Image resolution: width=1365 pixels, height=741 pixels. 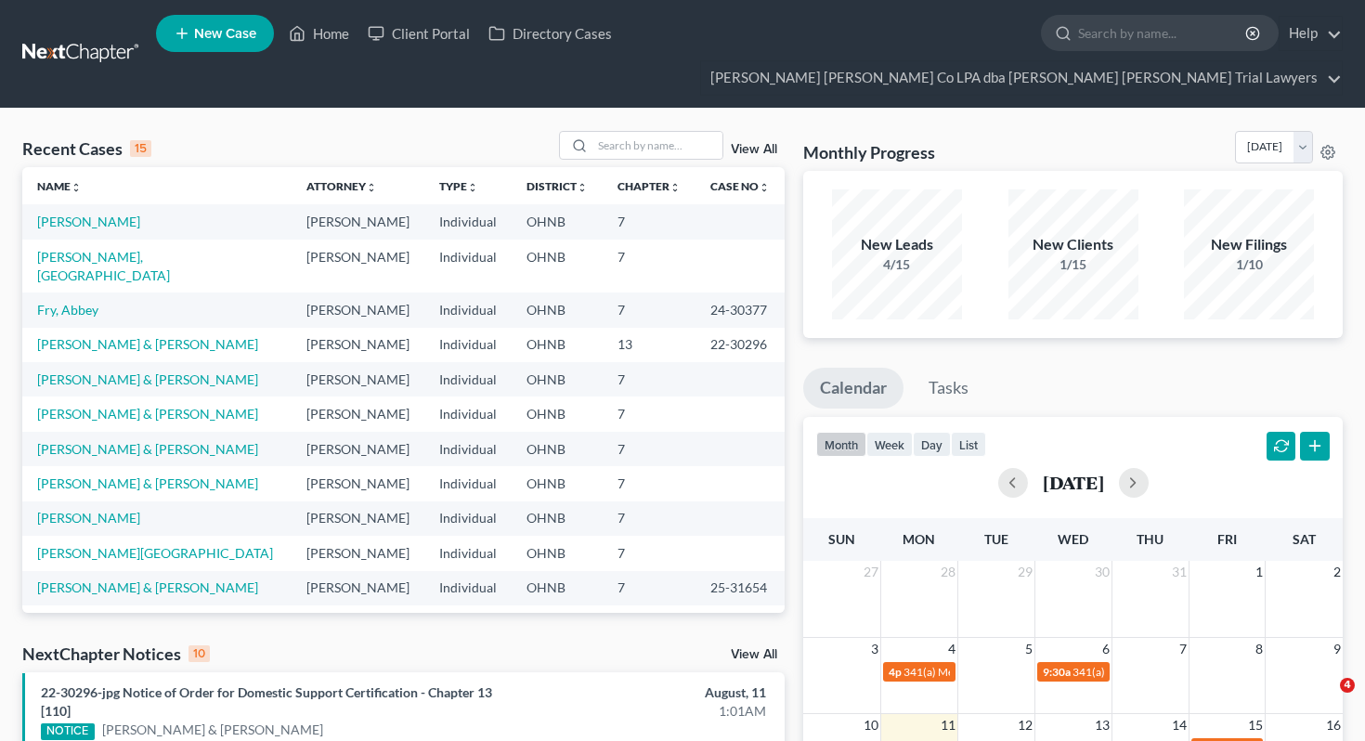 I want to click on span: Tue, so click(x=997, y=539).